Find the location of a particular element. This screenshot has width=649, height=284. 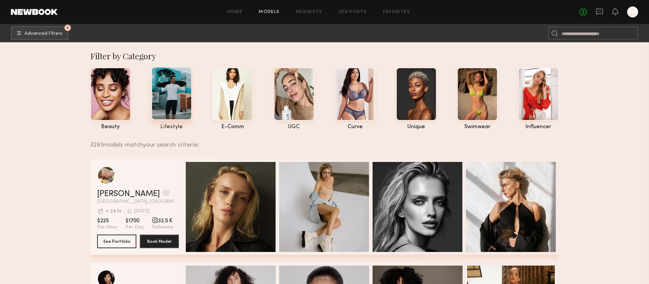

a: Home is located at coordinates (235, 12).